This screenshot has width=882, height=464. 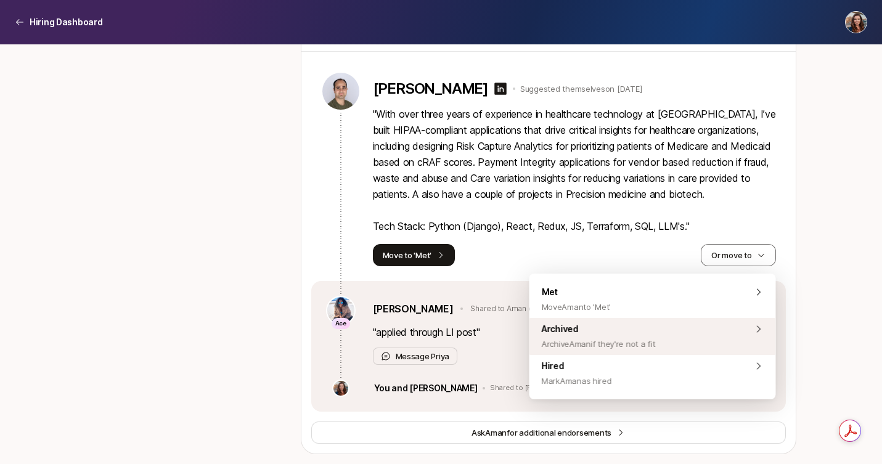 I want to click on span: Archive Aman if they're not a fit, so click(x=599, y=344).